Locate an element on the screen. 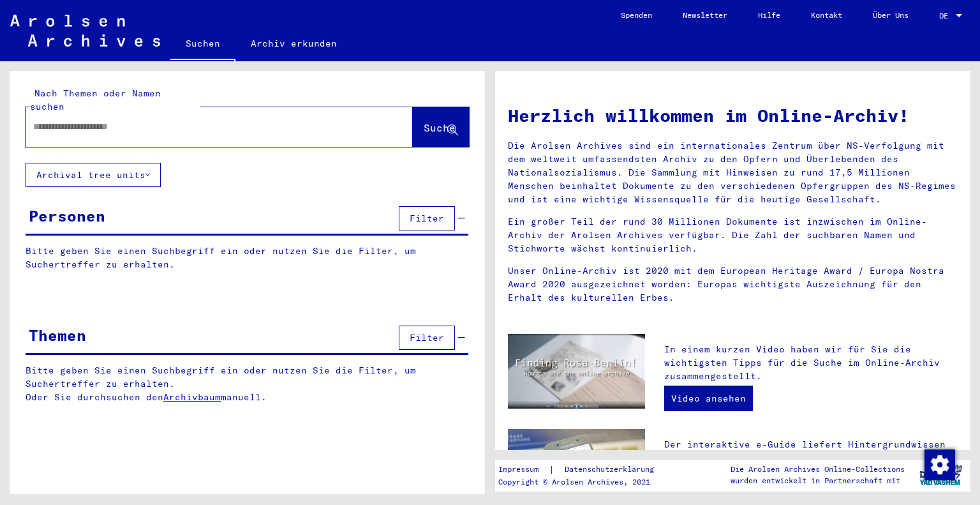 The image size is (980, 505). div: Personen is located at coordinates (67, 216).